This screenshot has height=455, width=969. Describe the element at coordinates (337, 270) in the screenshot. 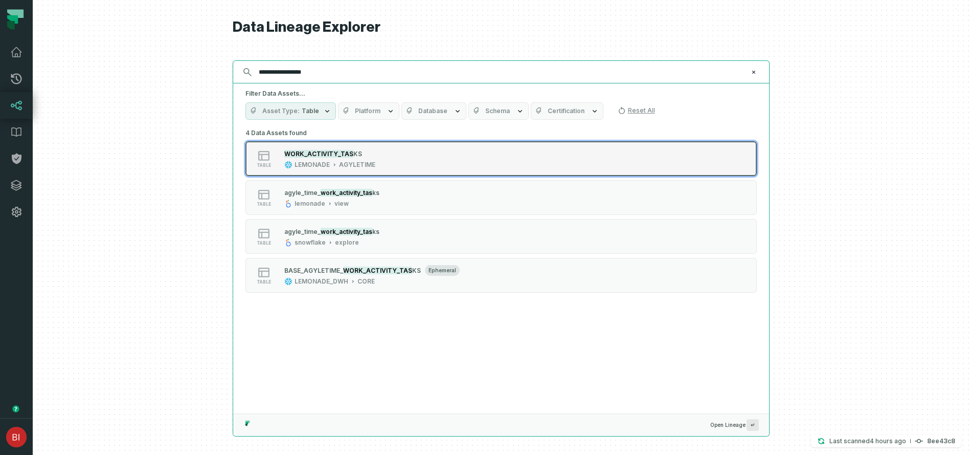

I see `span: ME_` at that location.